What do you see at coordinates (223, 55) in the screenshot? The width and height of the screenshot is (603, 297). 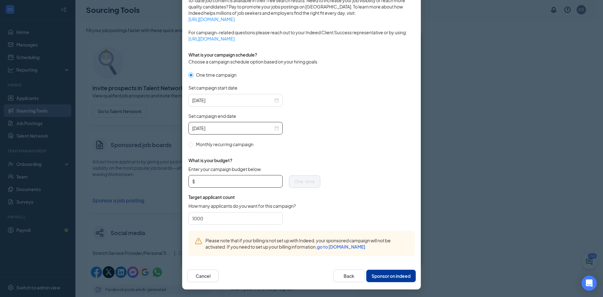 I see `span: What is your campaign schedule?` at bounding box center [223, 55].